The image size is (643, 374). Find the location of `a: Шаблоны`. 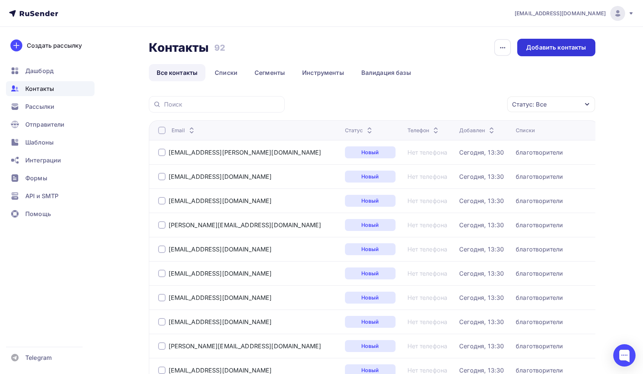

a: Шаблоны is located at coordinates (50, 142).